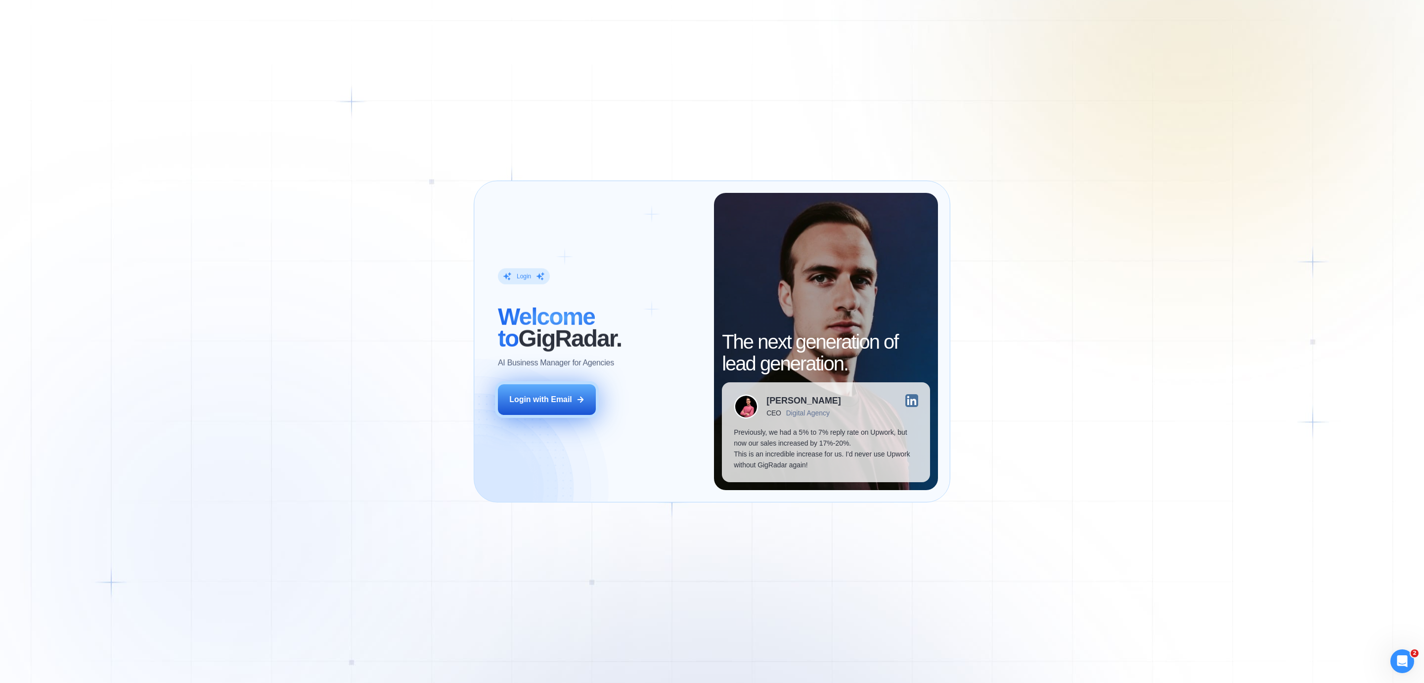  Describe the element at coordinates (547, 400) in the screenshot. I see `button: Login with Email` at that location.